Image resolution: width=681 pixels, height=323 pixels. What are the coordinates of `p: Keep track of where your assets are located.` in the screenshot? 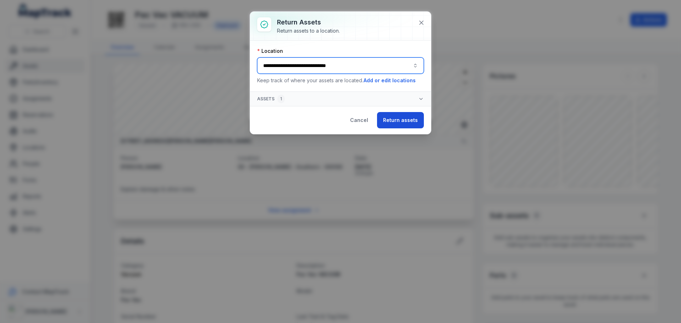 It's located at (341, 81).